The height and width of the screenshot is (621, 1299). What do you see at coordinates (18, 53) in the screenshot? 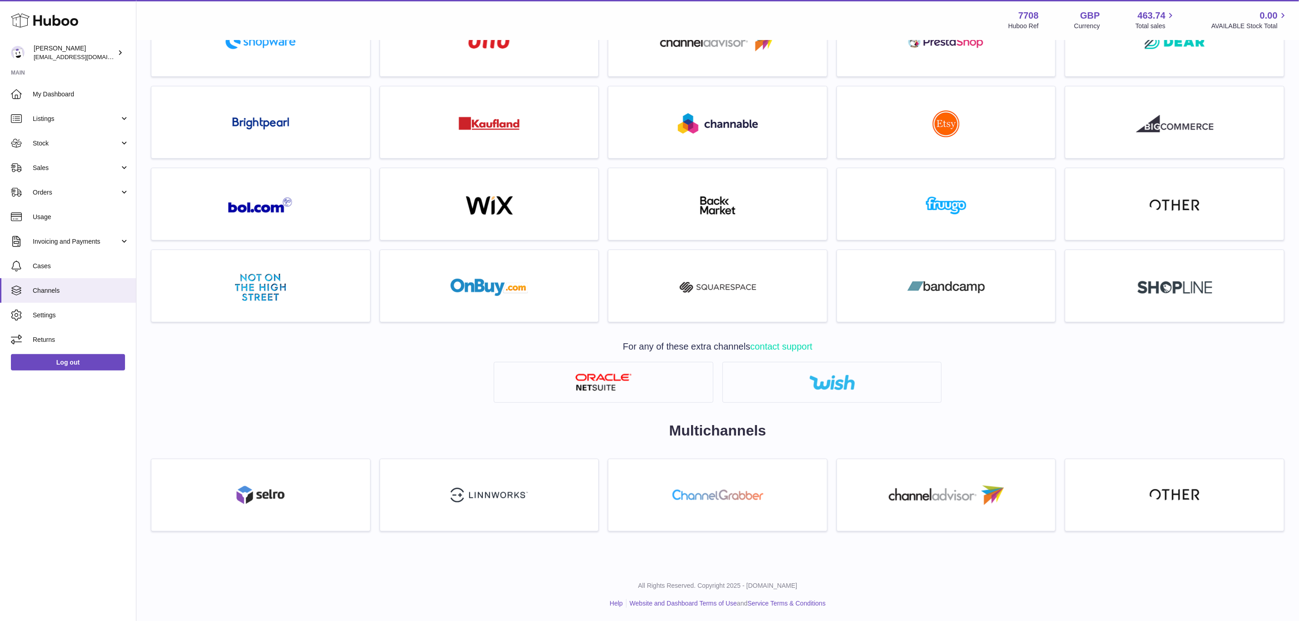
I see `img: internalAdmin-7708@internal.huboo.com` at bounding box center [18, 53].